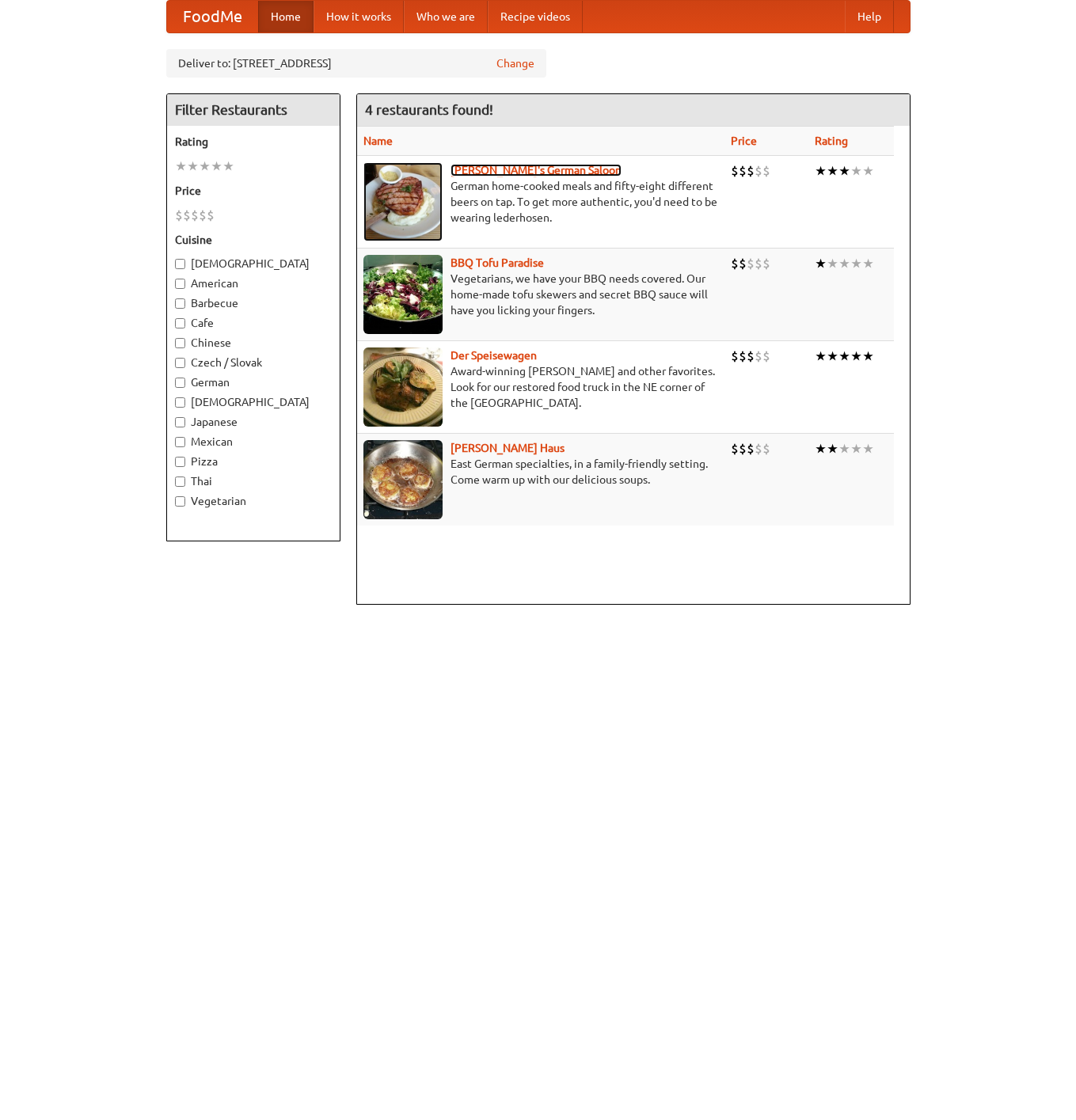  Describe the element at coordinates (429, 109) in the screenshot. I see `ng-pluralize: 4 restaurants found!` at that location.